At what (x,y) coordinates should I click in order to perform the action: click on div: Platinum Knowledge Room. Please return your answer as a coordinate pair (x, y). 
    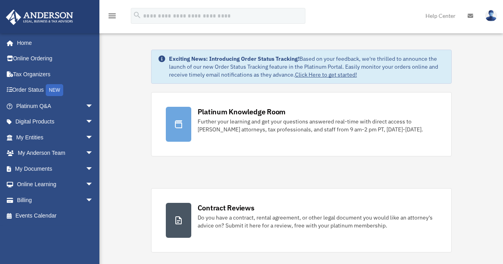
    Looking at the image, I should click on (242, 112).